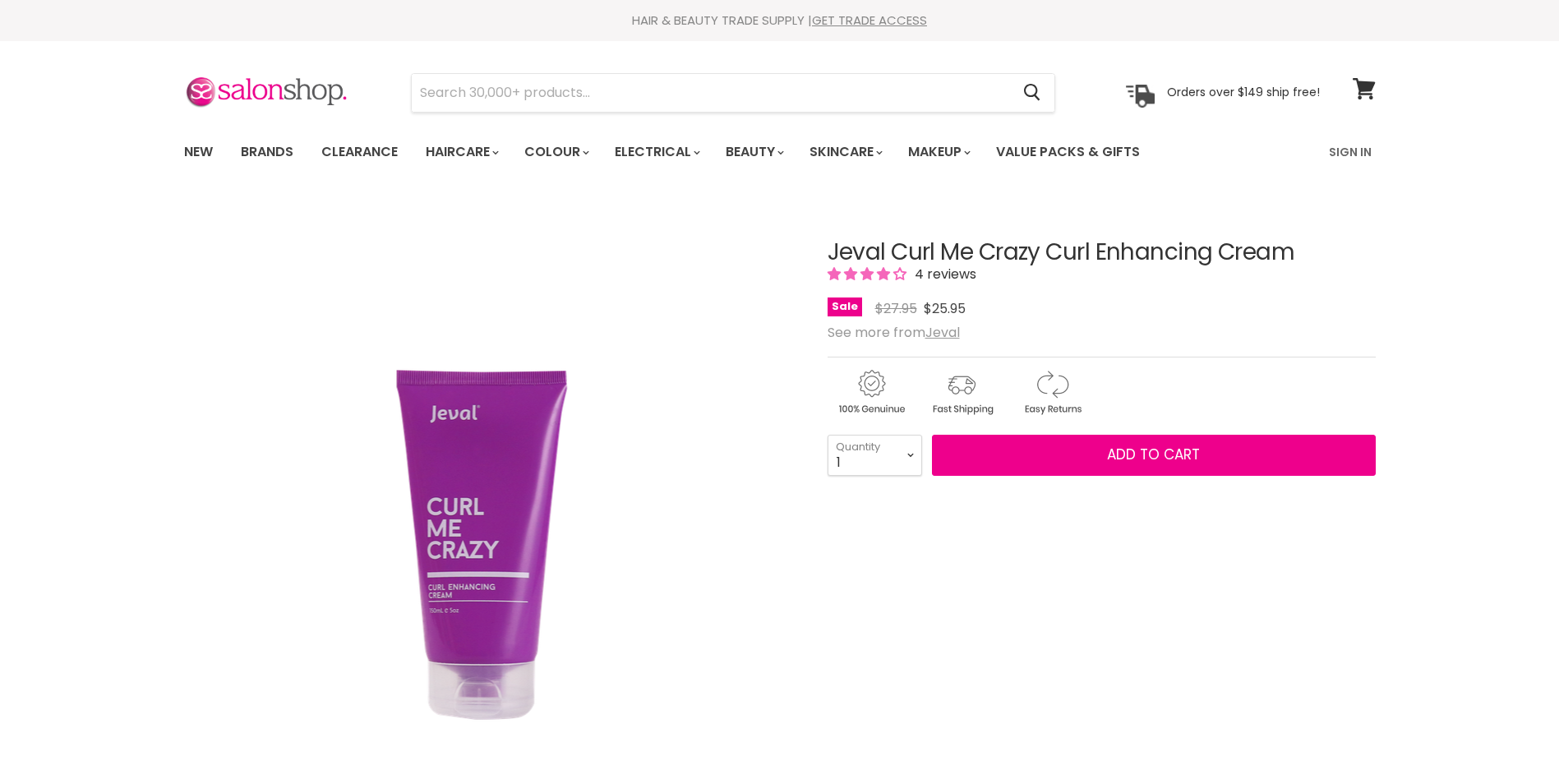  What do you see at coordinates (461, 152) in the screenshot?
I see `a: Haircare` at bounding box center [461, 152].